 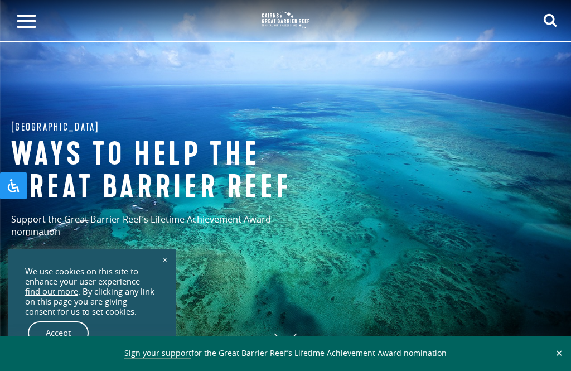 What do you see at coordinates (167, 171) in the screenshot?
I see `h1: Ways to help the great barrier reef` at bounding box center [167, 171].